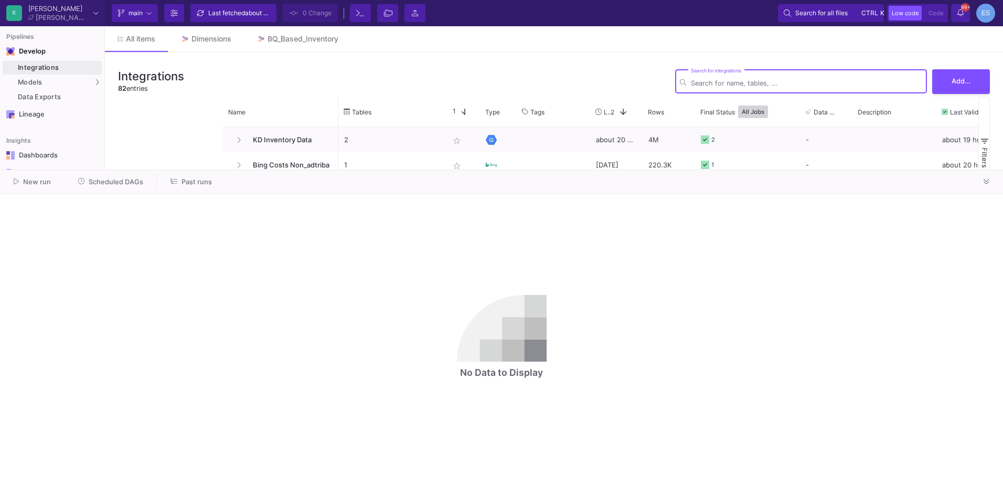 The image size is (1003, 485). What do you see at coordinates (905, 13) in the screenshot?
I see `span: Low code` at bounding box center [905, 13].